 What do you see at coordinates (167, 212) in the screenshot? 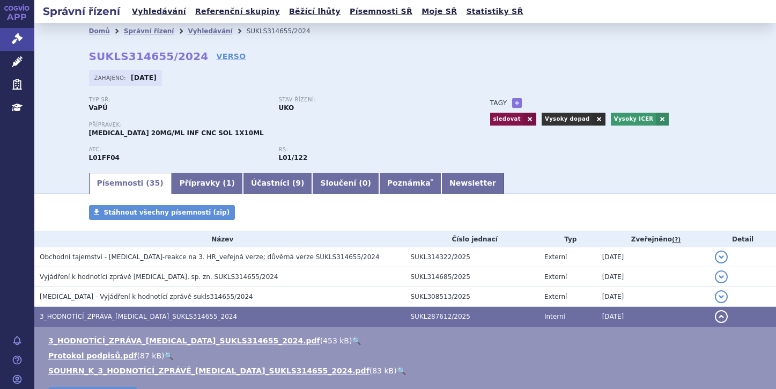
I see `span: Stáhnout všechny písemnosti (zip)` at bounding box center [167, 212].